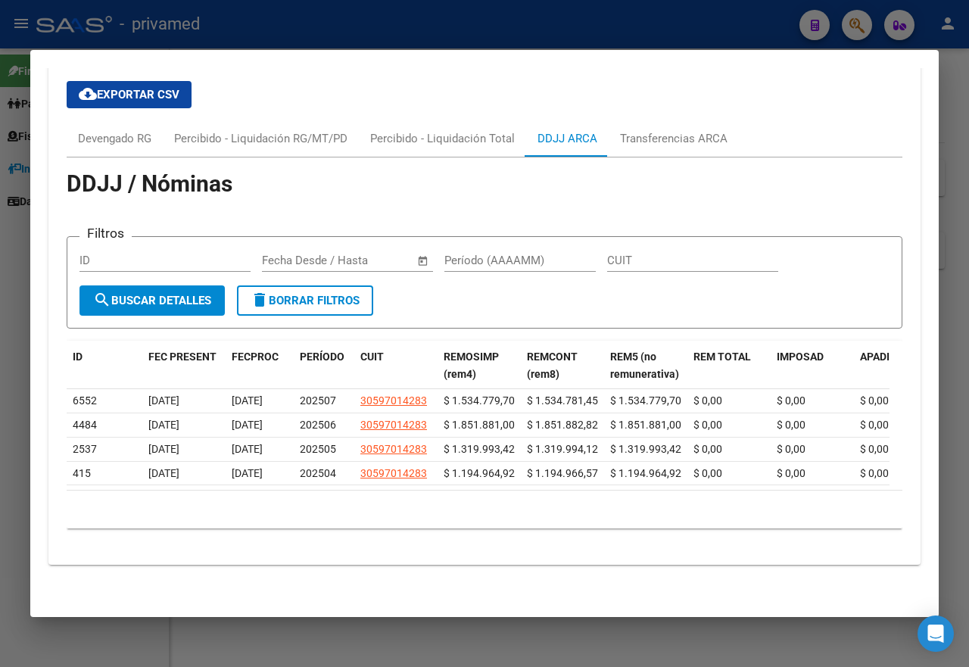  I want to click on span: Buscar Detalles, so click(152, 301).